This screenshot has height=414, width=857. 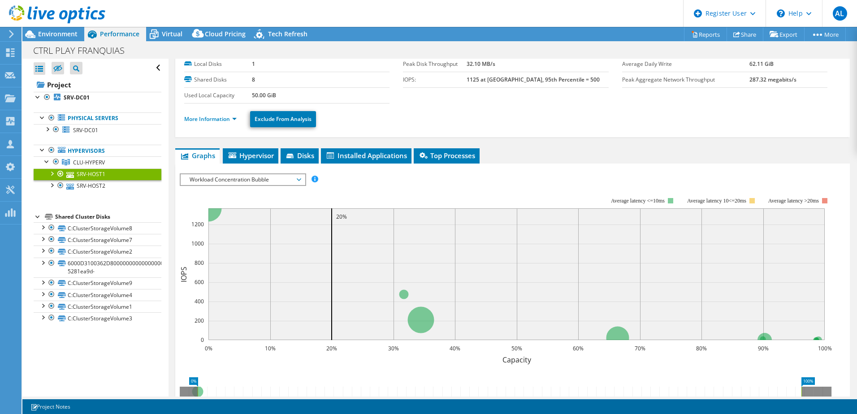 What do you see at coordinates (394, 348) in the screenshot?
I see `text: 30%` at bounding box center [394, 348].